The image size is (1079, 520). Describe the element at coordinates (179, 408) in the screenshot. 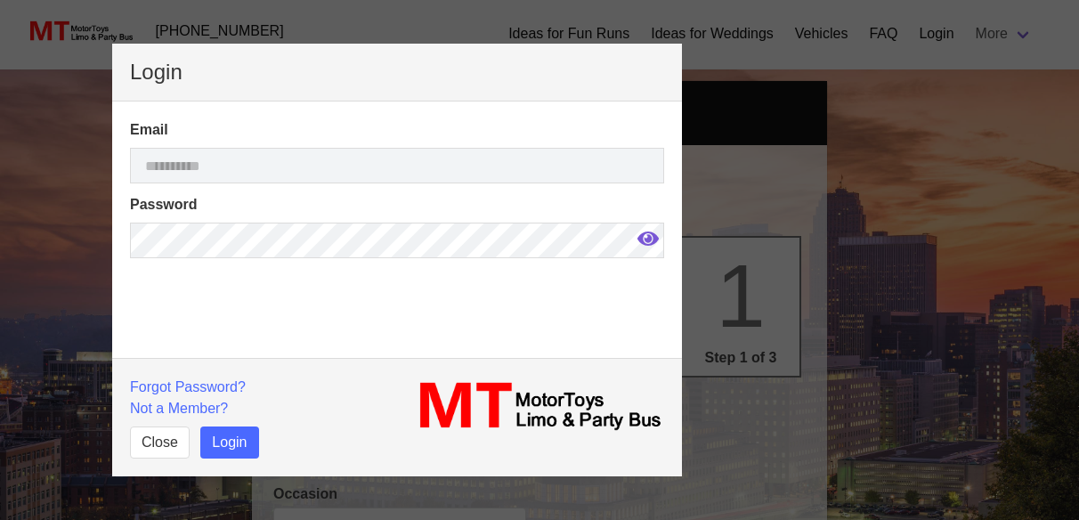

I see `a: Not a Member?` at that location.